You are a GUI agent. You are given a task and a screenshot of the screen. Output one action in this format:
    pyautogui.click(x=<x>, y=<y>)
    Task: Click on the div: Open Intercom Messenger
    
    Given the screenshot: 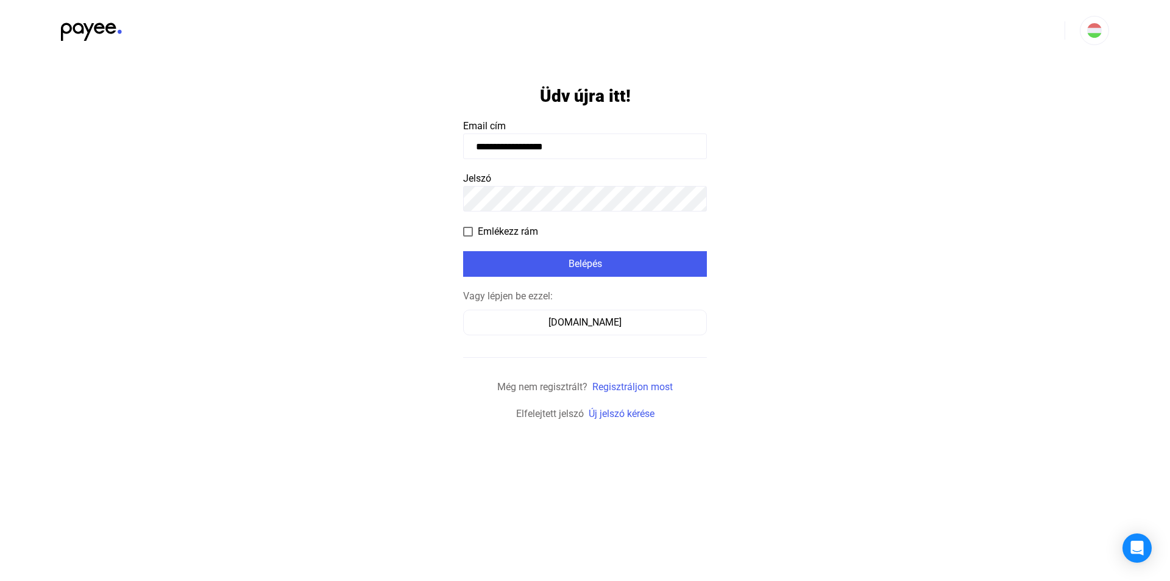 What is the action you would take?
    pyautogui.click(x=1137, y=548)
    